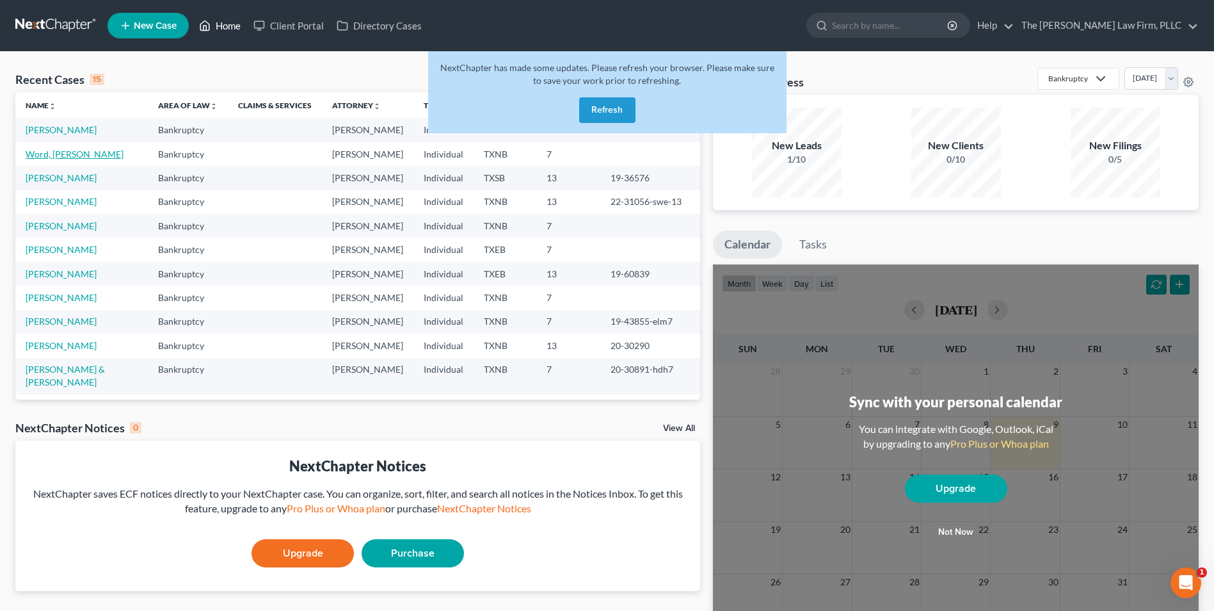 The image size is (1214, 611). Describe the element at coordinates (358, 501) in the screenshot. I see `div: NextChapter saves ECF notices directly to your NextChapter case. You can organize, sort, filter, ...` at that location.